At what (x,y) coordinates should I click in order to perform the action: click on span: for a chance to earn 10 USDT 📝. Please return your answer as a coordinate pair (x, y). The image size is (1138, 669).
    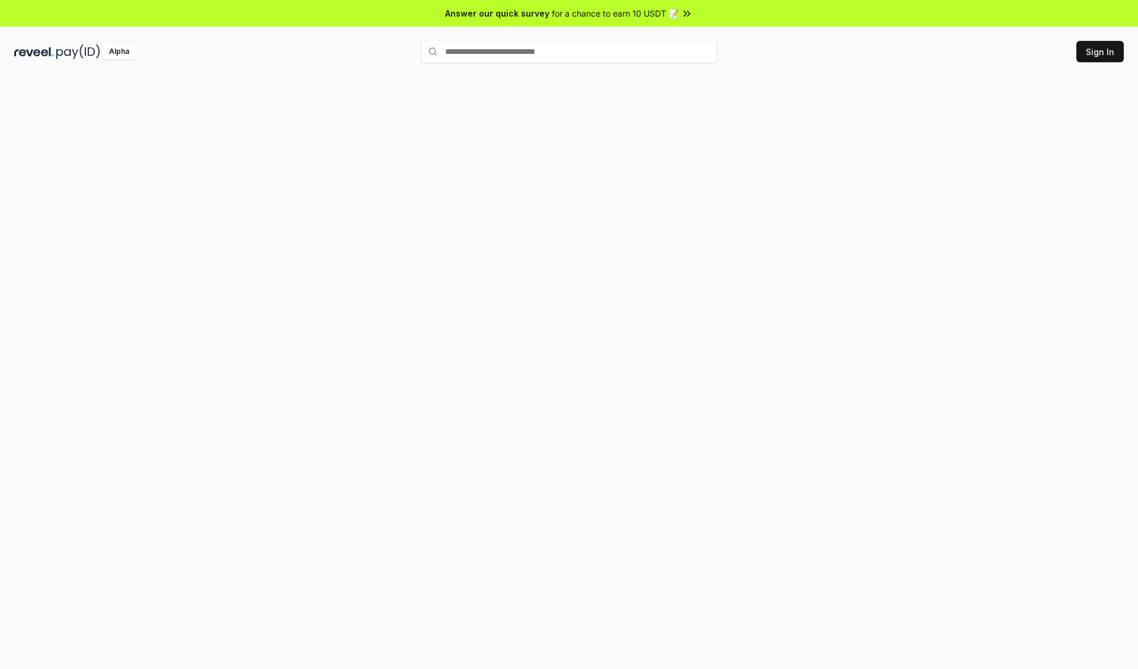
    Looking at the image, I should click on (615, 13).